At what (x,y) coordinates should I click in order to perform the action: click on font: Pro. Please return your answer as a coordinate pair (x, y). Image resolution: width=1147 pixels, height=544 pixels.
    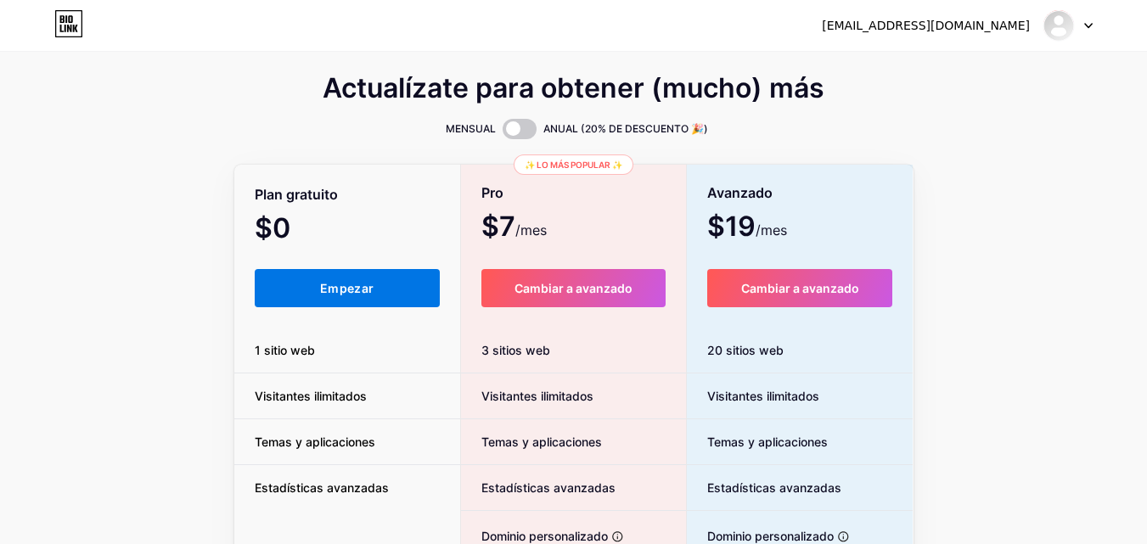
    Looking at the image, I should click on (493, 193).